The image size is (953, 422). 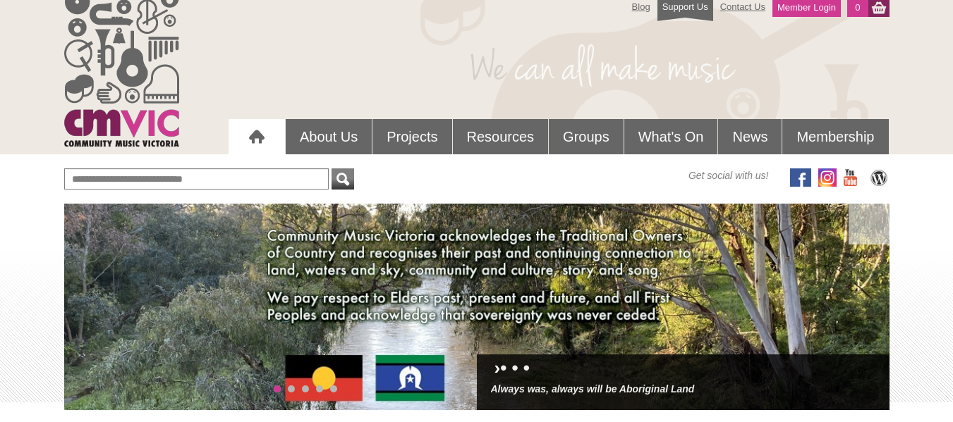 I want to click on a: What's On, so click(x=671, y=137).